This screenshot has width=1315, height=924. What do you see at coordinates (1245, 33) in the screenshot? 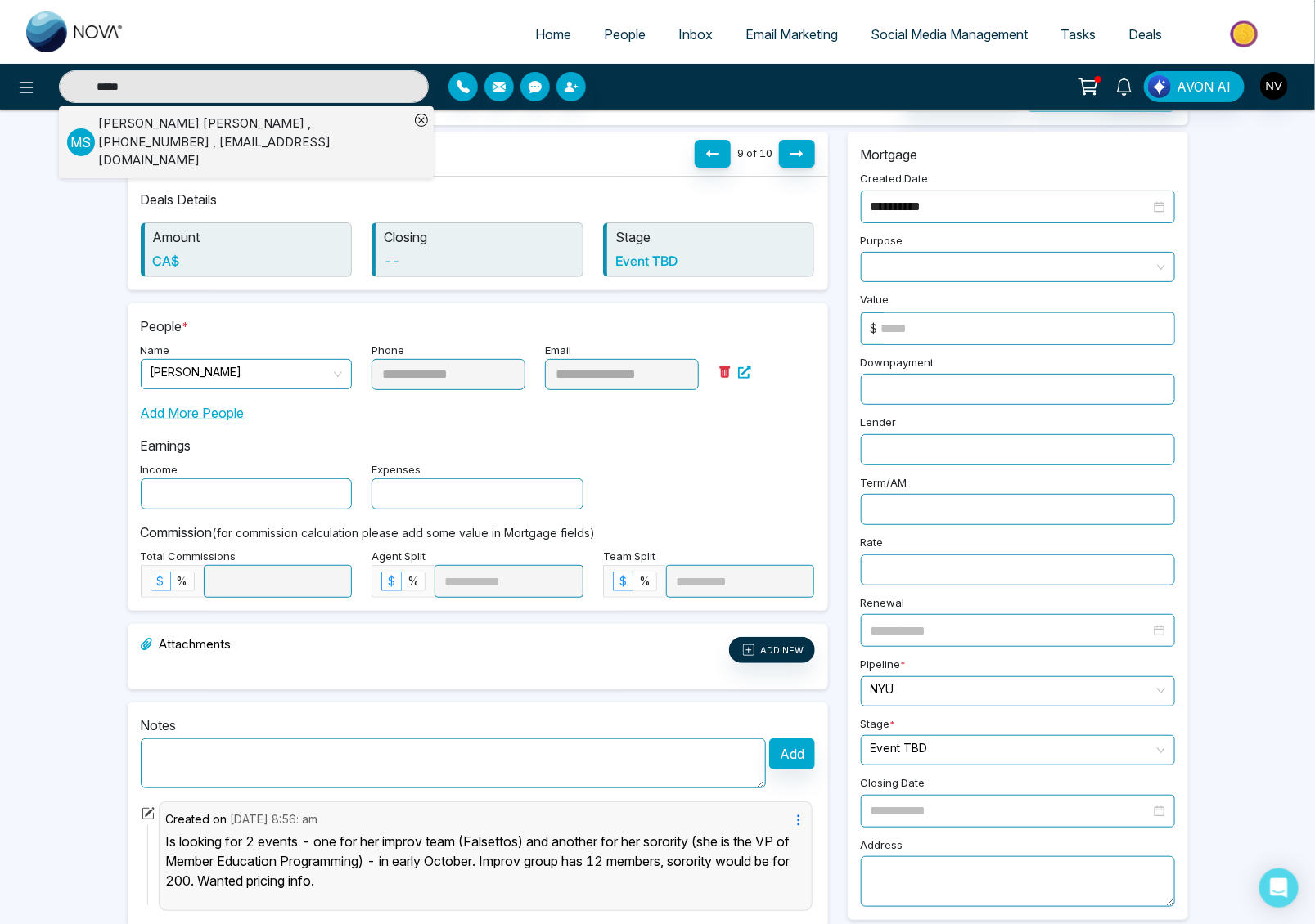
I see `img: Market-place.gif` at bounding box center [1245, 33].